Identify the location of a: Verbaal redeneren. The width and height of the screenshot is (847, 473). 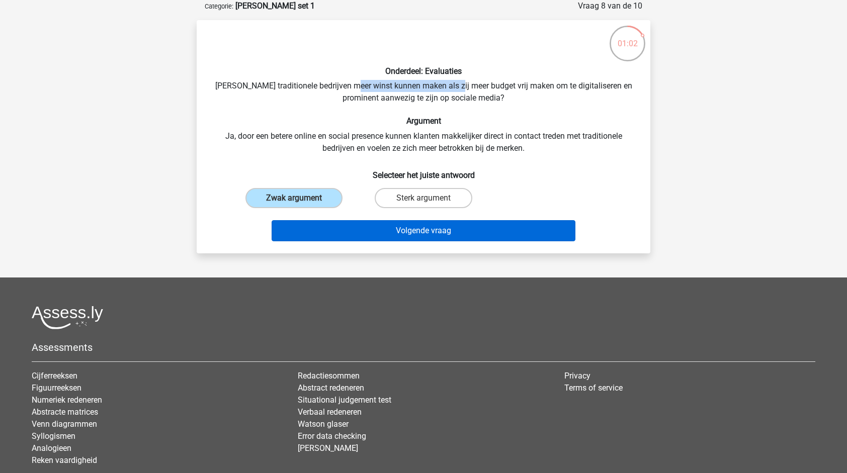
(329, 412).